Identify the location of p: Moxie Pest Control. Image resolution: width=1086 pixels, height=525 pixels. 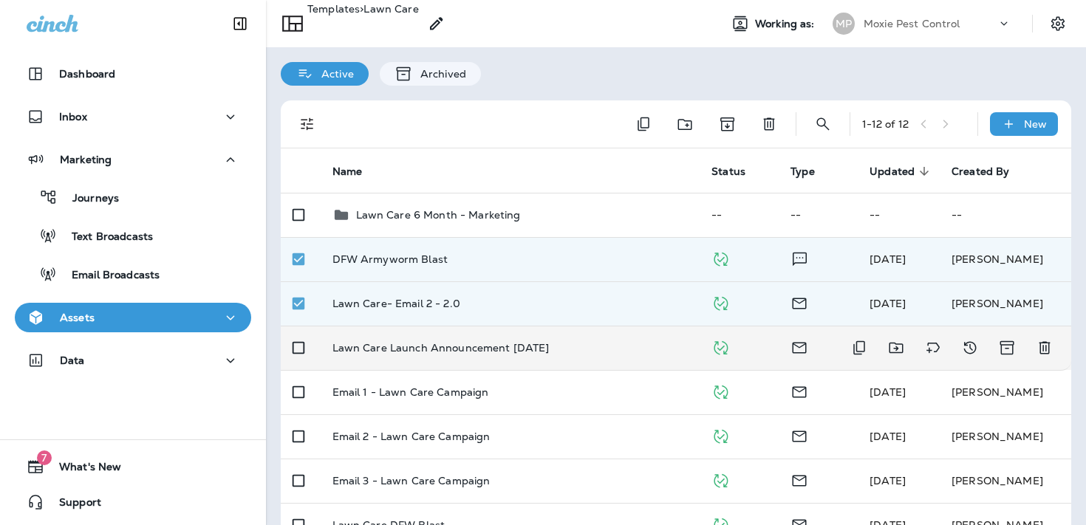
(912, 24).